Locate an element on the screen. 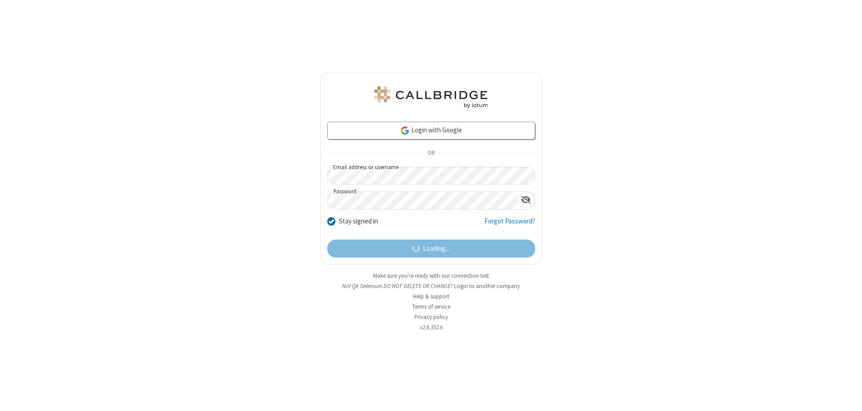  button: Login to another company is located at coordinates (487, 286).